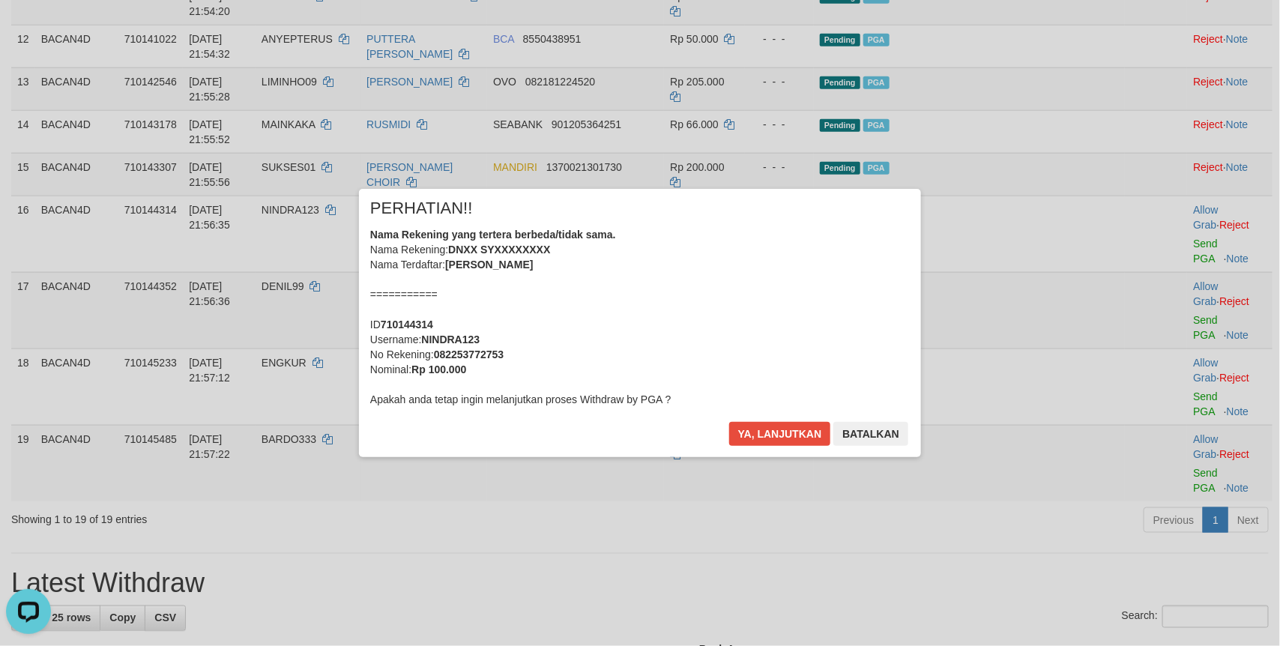 The height and width of the screenshot is (646, 1280). Describe the element at coordinates (438, 369) in the screenshot. I see `b: Rp 100.000` at that location.